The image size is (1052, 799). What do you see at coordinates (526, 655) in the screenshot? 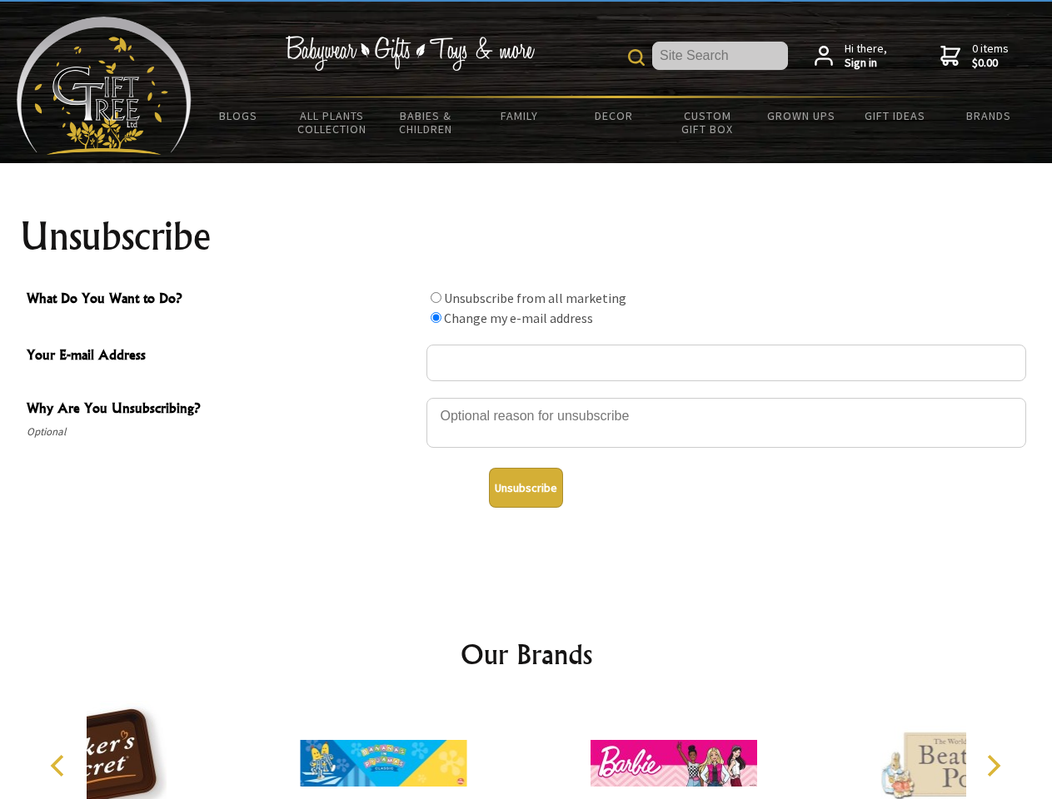
I see `h2: Our Brands` at bounding box center [526, 655].